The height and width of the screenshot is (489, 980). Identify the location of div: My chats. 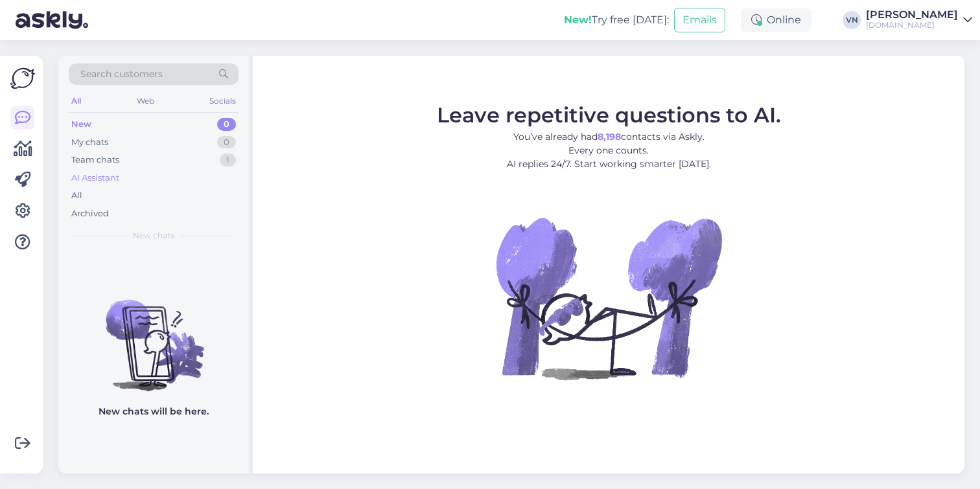
(89, 143).